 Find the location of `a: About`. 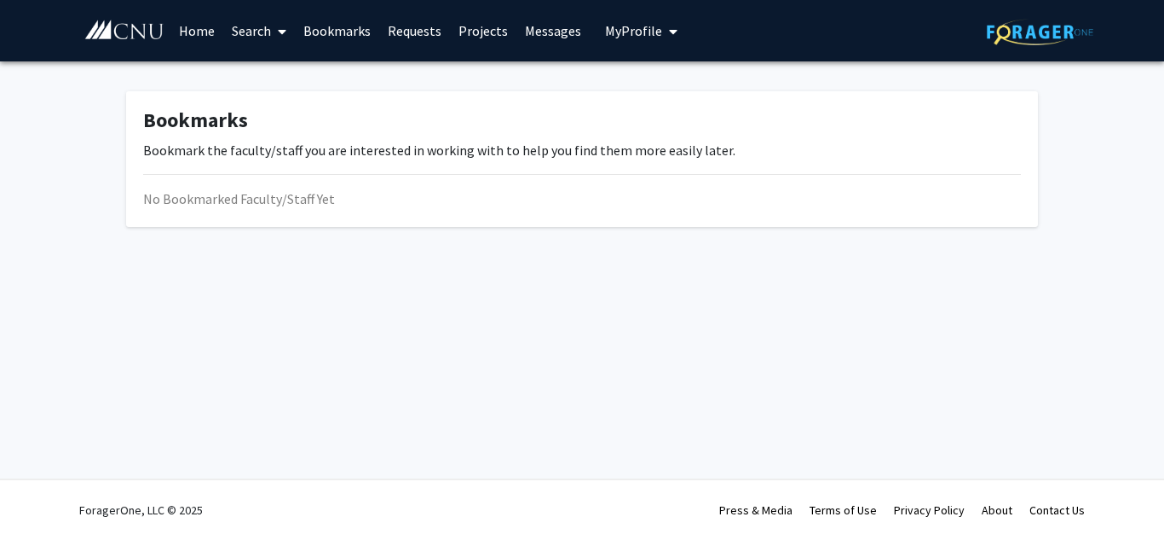

a: About is located at coordinates (997, 510).